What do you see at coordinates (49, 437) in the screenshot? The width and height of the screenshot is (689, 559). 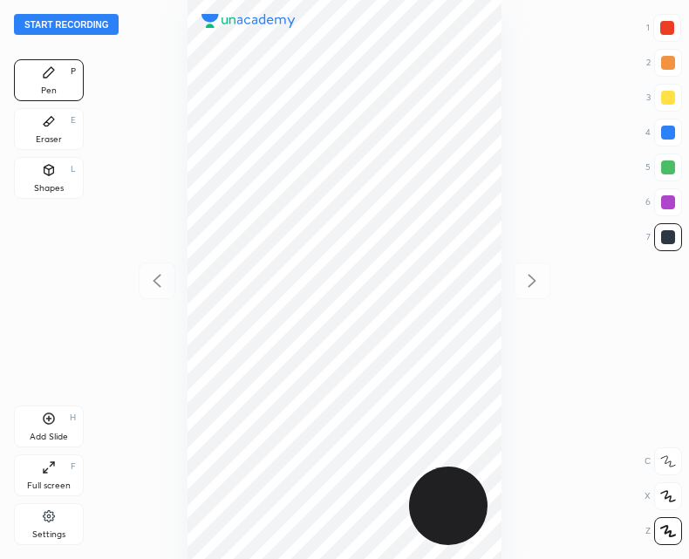 I see `div: Add Slide` at bounding box center [49, 437].